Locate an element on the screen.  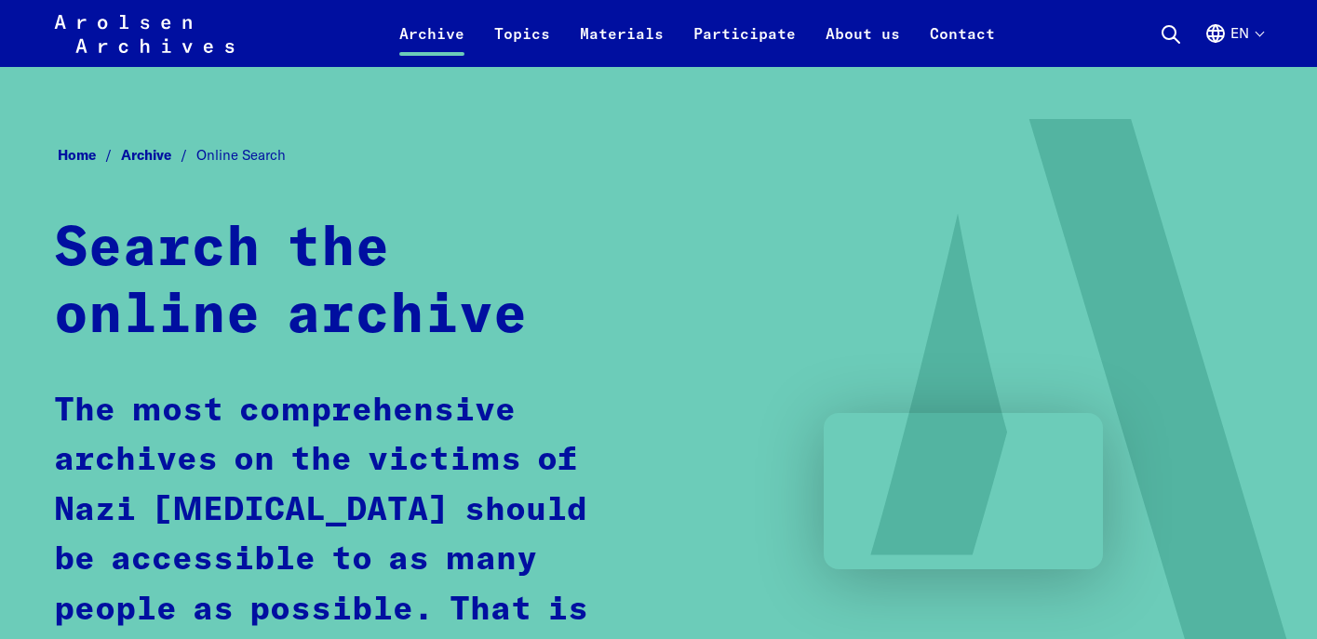
a: Participate is located at coordinates (745, 45).